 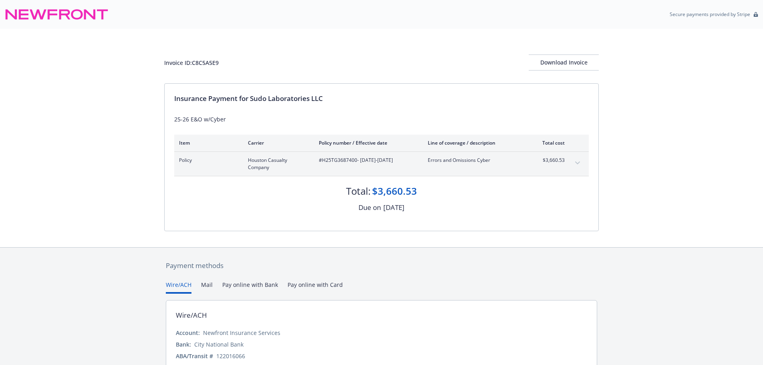 What do you see at coordinates (710, 14) in the screenshot?
I see `p: Secure payments provided by Stripe` at bounding box center [710, 14].